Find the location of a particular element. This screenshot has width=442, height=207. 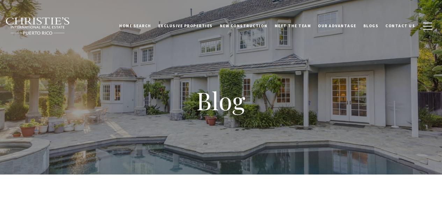

span: New Construction is located at coordinates (244, 26).